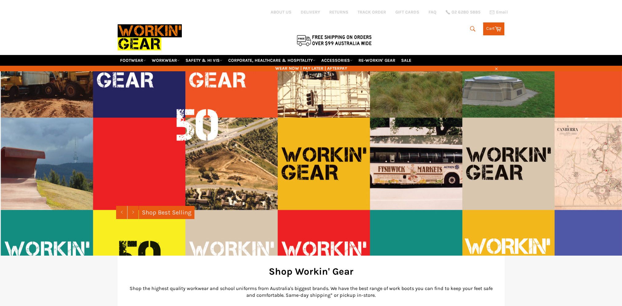 The height and width of the screenshot is (306, 622). I want to click on span: Email, so click(502, 12).